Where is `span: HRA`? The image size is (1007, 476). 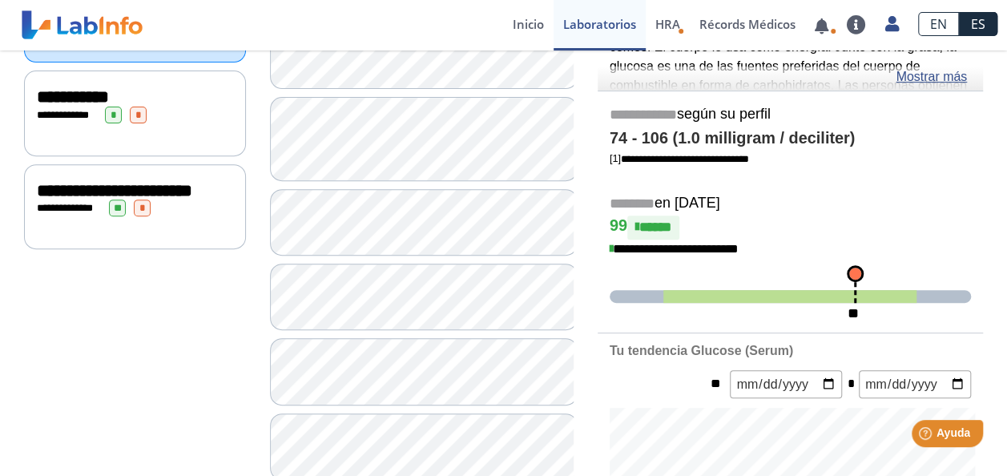
span: HRA is located at coordinates (667, 24).